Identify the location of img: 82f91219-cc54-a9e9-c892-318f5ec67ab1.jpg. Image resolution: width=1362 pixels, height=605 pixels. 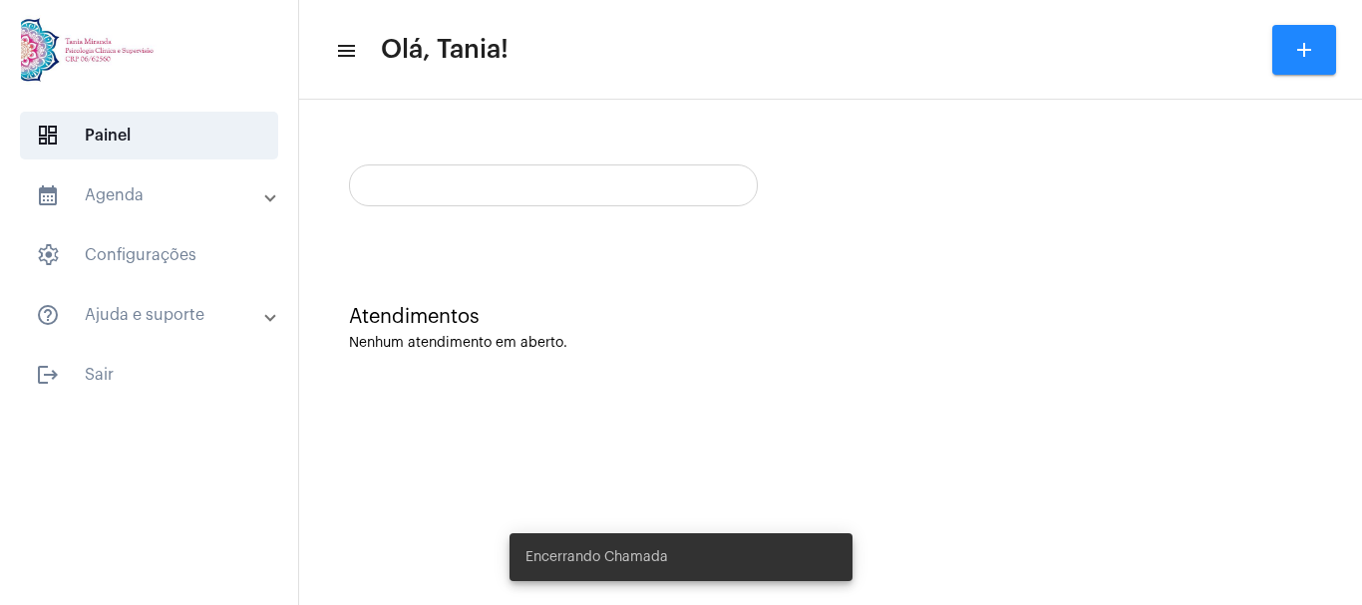
(90, 50).